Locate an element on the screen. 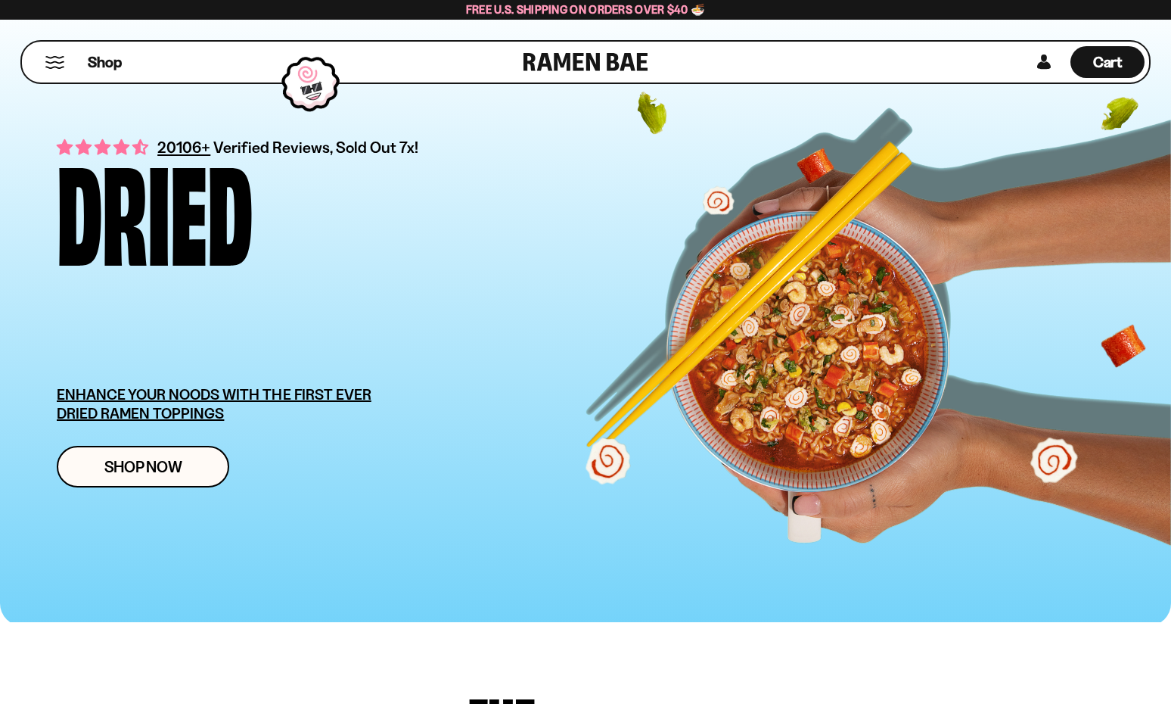 Image resolution: width=1171 pixels, height=704 pixels. a: Shop is located at coordinates (104, 62).